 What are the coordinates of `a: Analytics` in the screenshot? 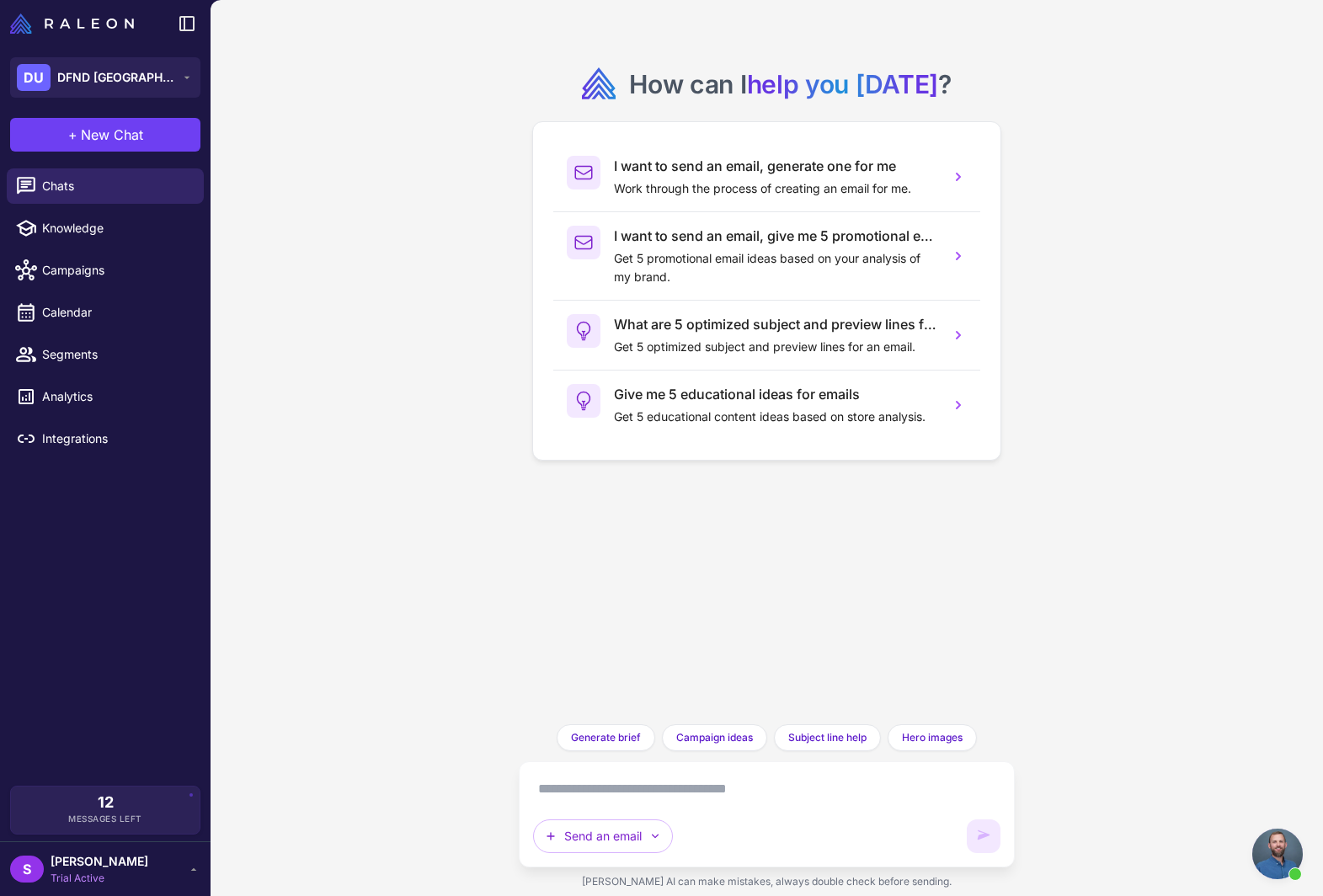 It's located at (105, 396).